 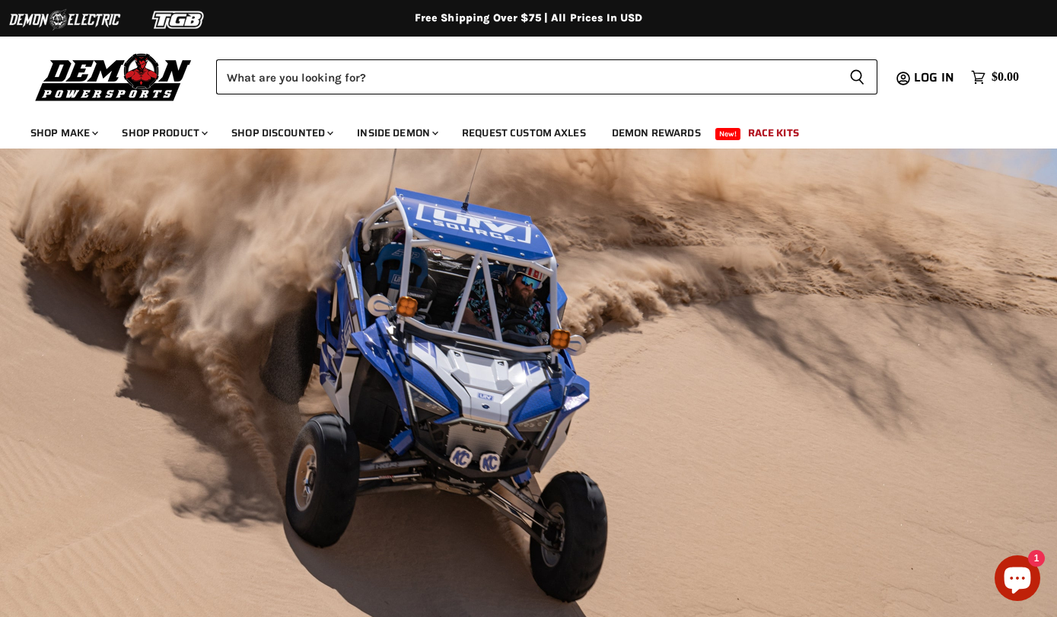 I want to click on img: TGB Logo 2, so click(x=179, y=20).